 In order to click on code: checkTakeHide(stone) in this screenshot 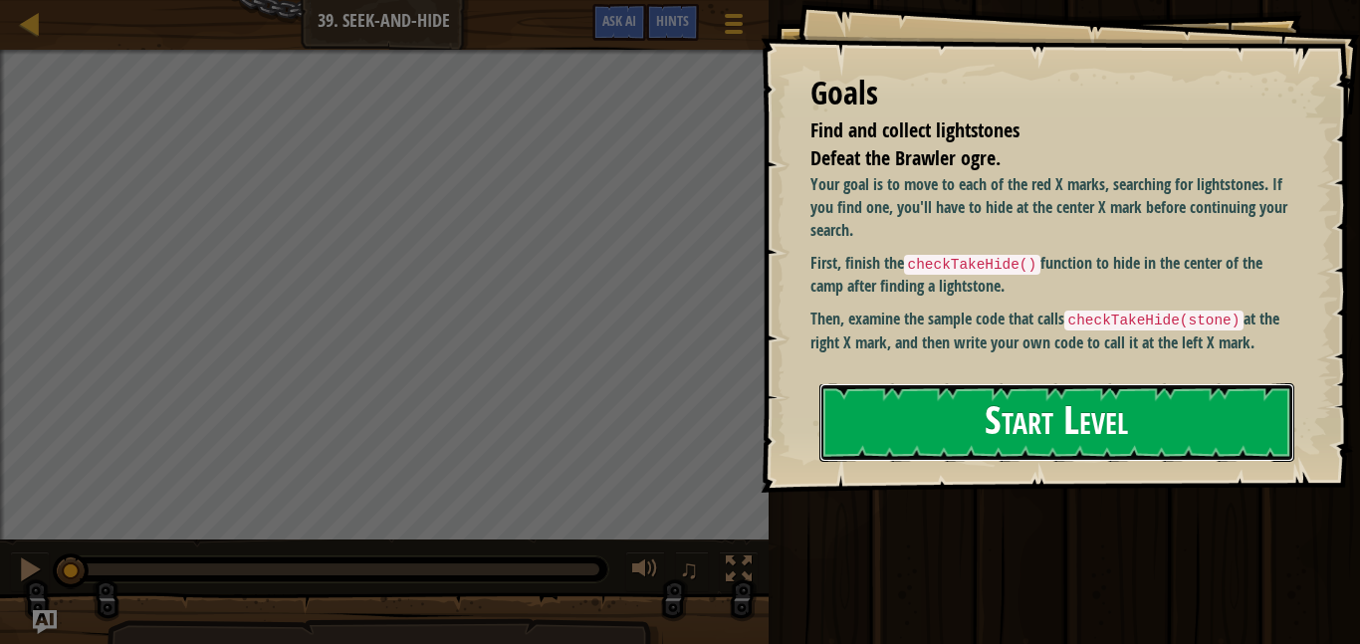, I will do `click(1154, 321)`.